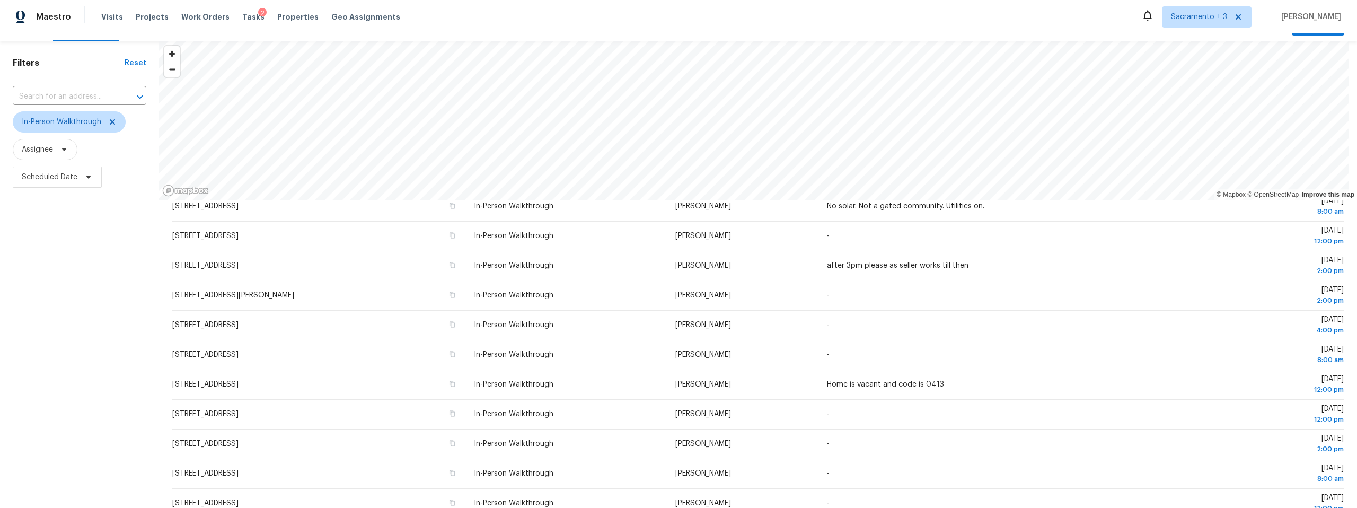 The image size is (1357, 508). I want to click on span: Properties, so click(298, 17).